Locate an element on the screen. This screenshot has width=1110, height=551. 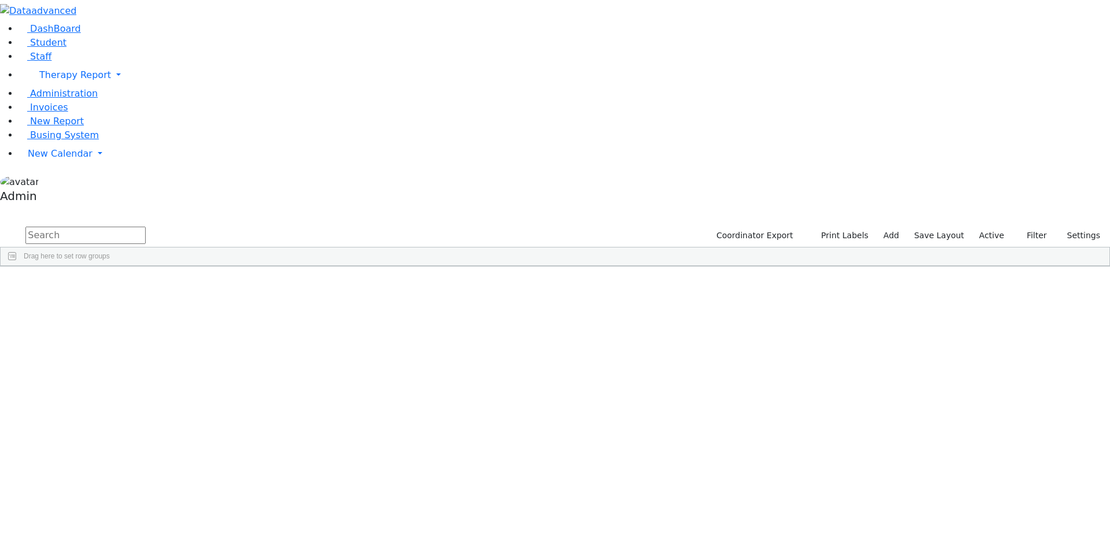
a: Busing System is located at coordinates (58, 135).